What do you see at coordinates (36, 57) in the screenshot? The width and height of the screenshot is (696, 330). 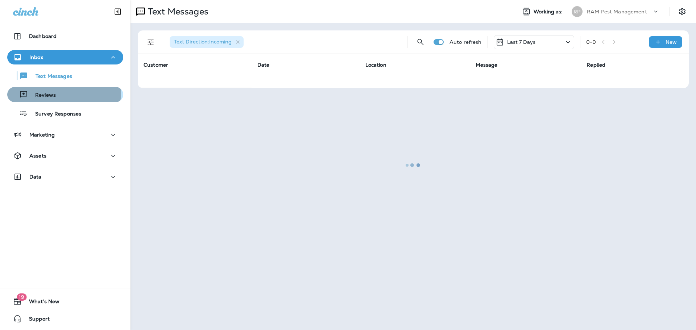 I see `p: Inbox` at bounding box center [36, 57].